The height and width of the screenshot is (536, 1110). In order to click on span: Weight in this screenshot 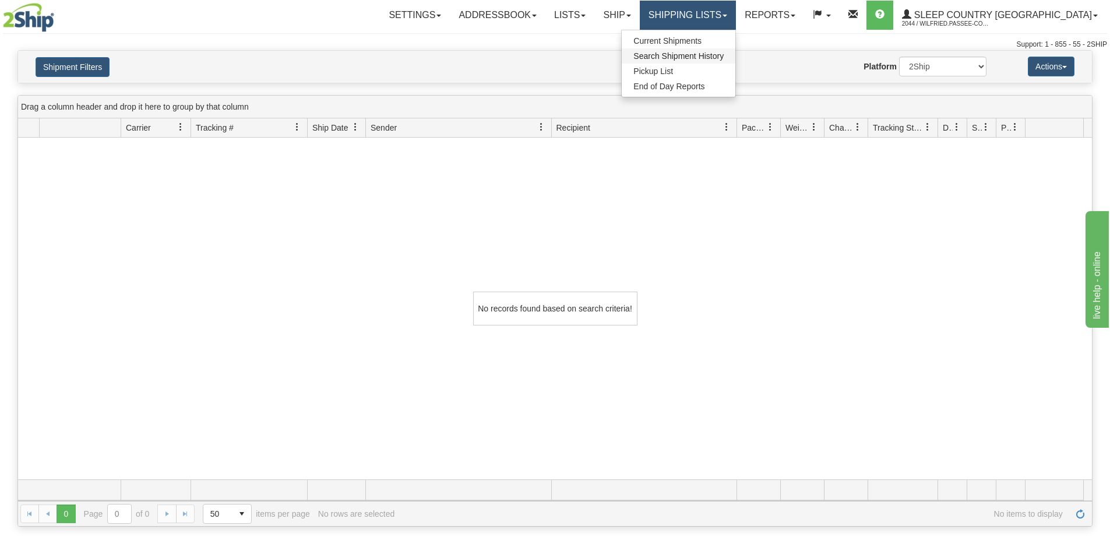, I will do `click(798, 128)`.